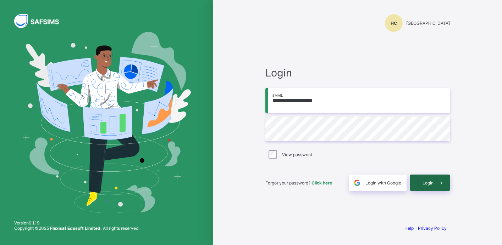  What do you see at coordinates (357, 183) in the screenshot?
I see `img: google.396cfc9801f0270233282035f929180a.svg` at bounding box center [357, 183].